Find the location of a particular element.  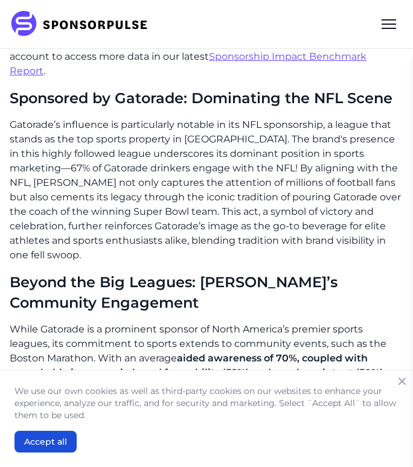

a: Sponsorship Impact Benchmark Report is located at coordinates (188, 63).